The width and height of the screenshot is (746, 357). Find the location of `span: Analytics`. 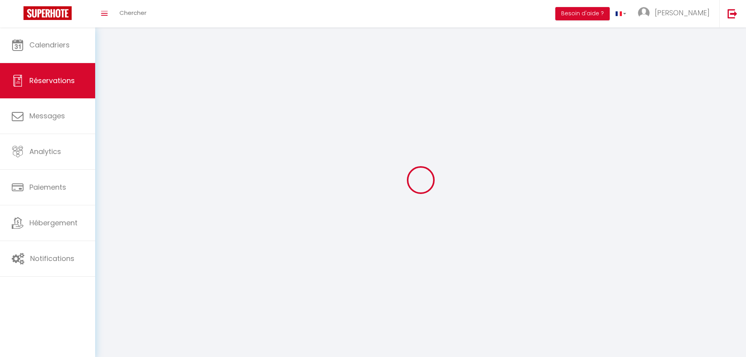

span: Analytics is located at coordinates (45, 151).